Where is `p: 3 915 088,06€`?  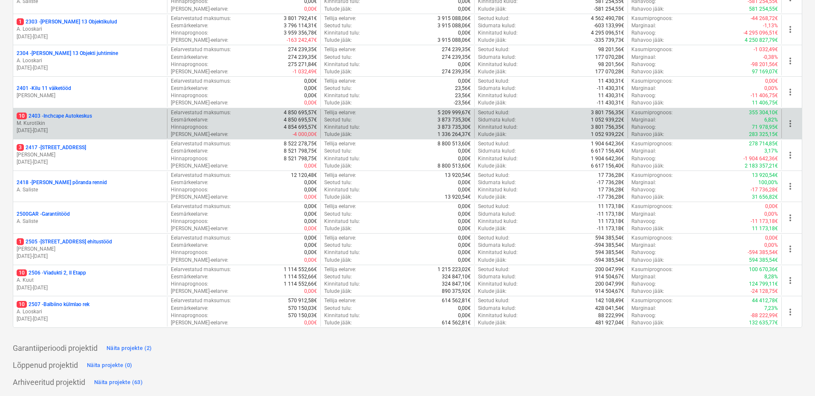 p: 3 915 088,06€ is located at coordinates (454, 26).